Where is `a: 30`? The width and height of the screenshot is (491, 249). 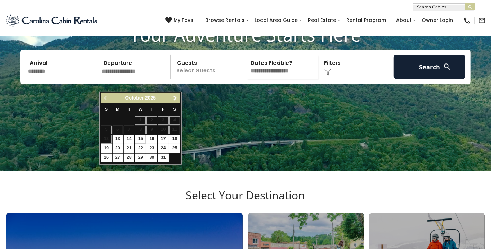 a: 30 is located at coordinates (152, 158).